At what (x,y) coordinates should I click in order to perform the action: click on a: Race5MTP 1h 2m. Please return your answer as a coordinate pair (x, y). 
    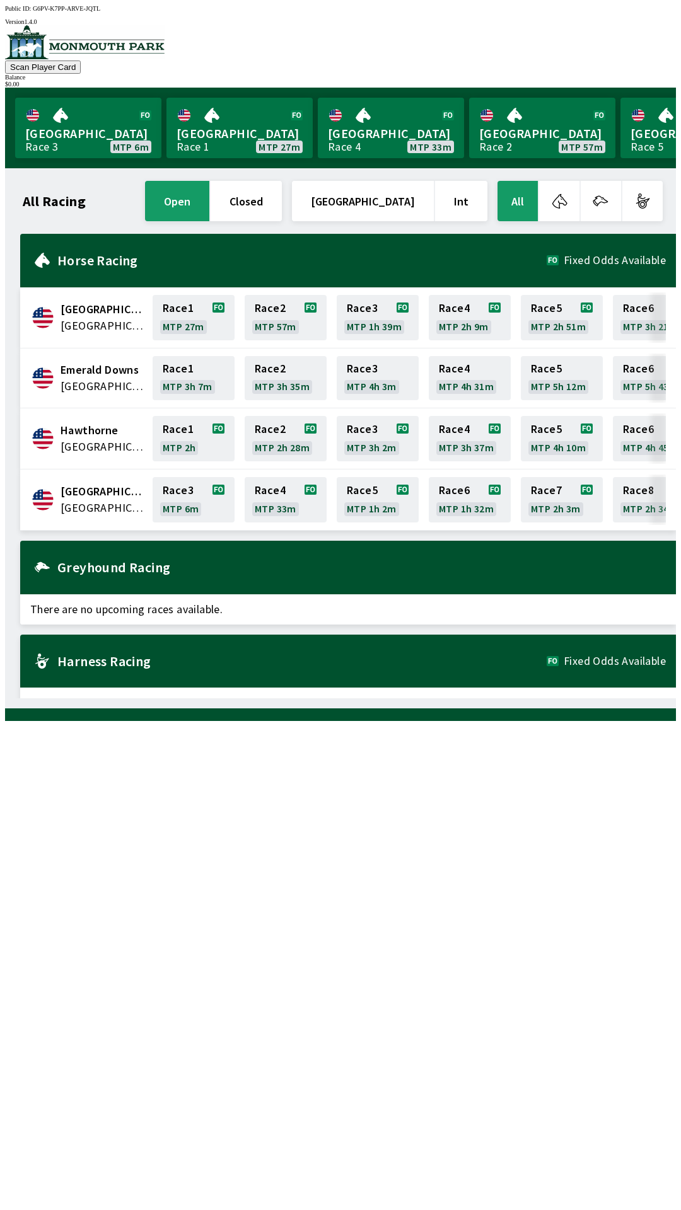
    Looking at the image, I should click on (377, 500).